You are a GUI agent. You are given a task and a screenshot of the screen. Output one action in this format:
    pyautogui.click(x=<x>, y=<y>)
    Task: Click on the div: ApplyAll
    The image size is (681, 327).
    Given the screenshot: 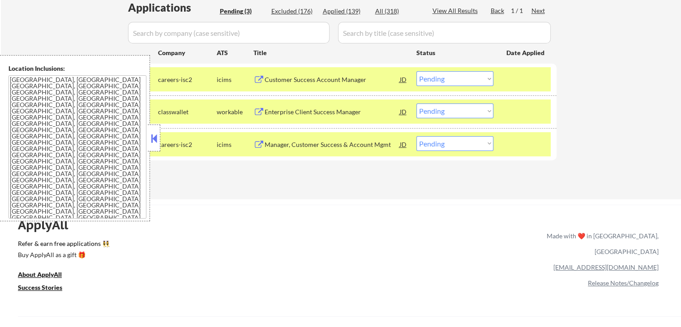 What is the action you would take?
    pyautogui.click(x=48, y=225)
    